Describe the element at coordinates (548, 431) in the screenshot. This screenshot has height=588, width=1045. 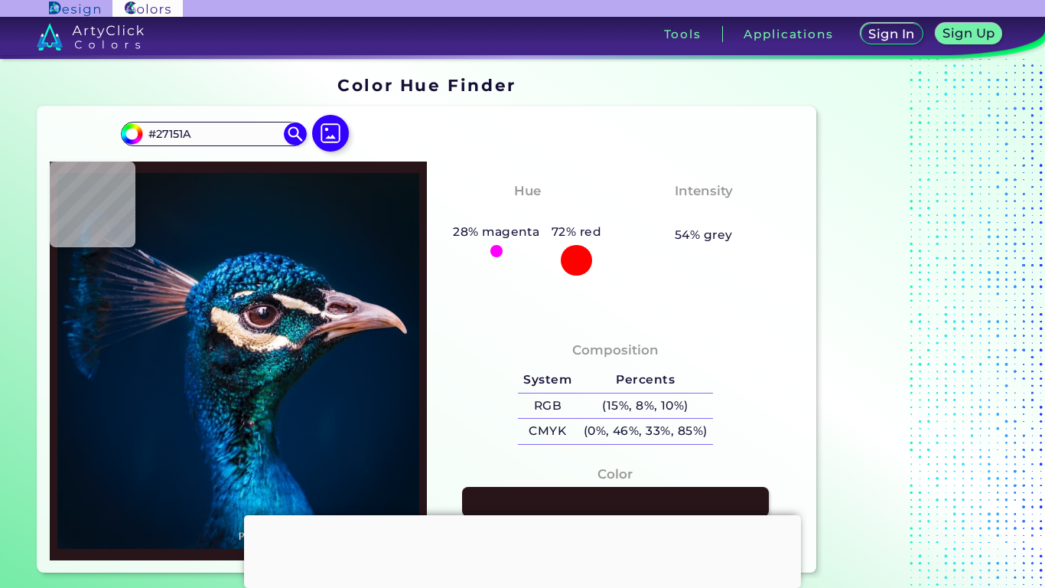
I see `h5: CMYK` at that location.